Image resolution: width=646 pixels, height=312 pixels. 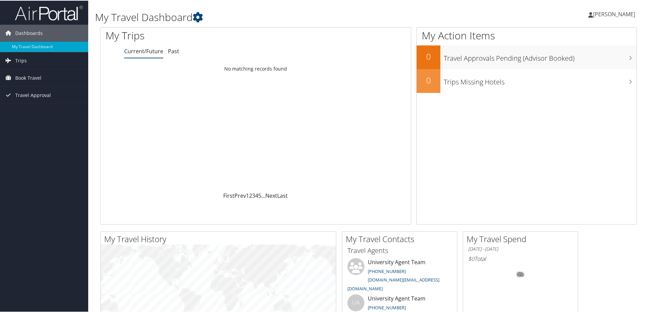 What do you see at coordinates (540, 80) in the screenshot?
I see `h3: Trips Missing Hotels` at bounding box center [540, 80].